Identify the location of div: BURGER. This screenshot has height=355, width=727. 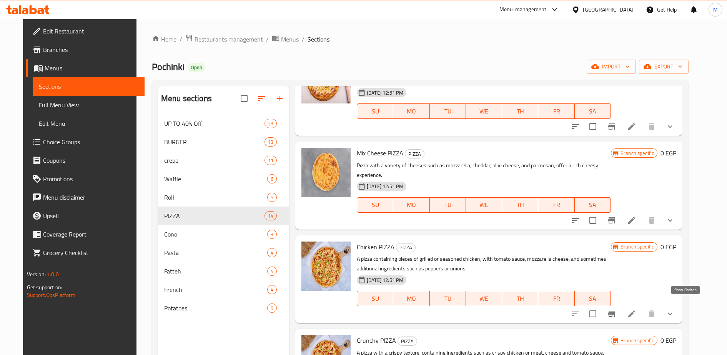
(214, 142).